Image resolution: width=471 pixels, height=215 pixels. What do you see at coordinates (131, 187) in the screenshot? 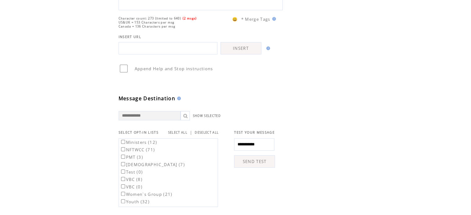
I see `label: VBC (0)` at bounding box center [131, 187].